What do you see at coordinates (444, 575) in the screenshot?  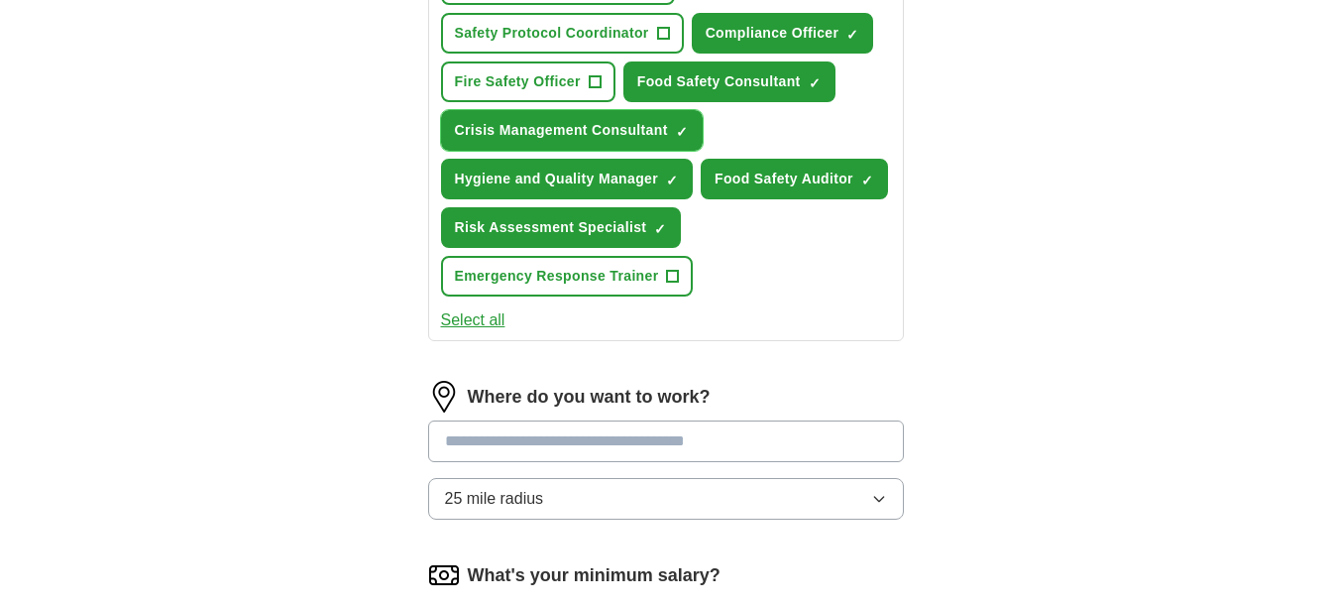 I see `img: salary.png` at bounding box center [444, 575].